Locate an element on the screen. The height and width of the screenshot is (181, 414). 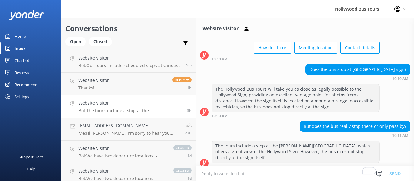
span: Reply is located at coordinates (182, 80).